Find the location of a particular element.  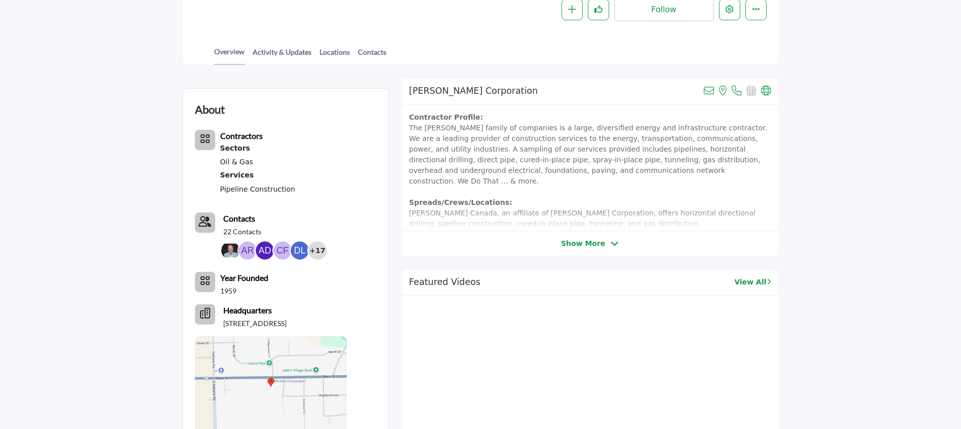

div: Comprehensive offerings for pipeline construction, maintenance, and repair across various infrast... is located at coordinates (258, 175).